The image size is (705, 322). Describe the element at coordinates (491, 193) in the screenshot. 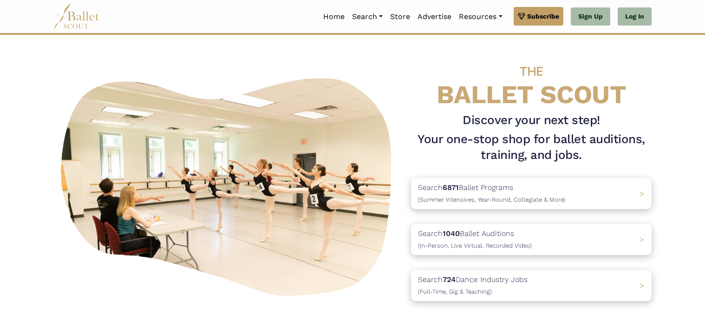

I see `p: Search Ballet Programs` at that location.